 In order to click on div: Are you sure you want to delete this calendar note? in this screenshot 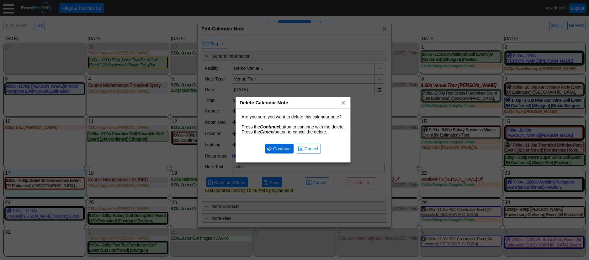, I will do `click(293, 117)`.